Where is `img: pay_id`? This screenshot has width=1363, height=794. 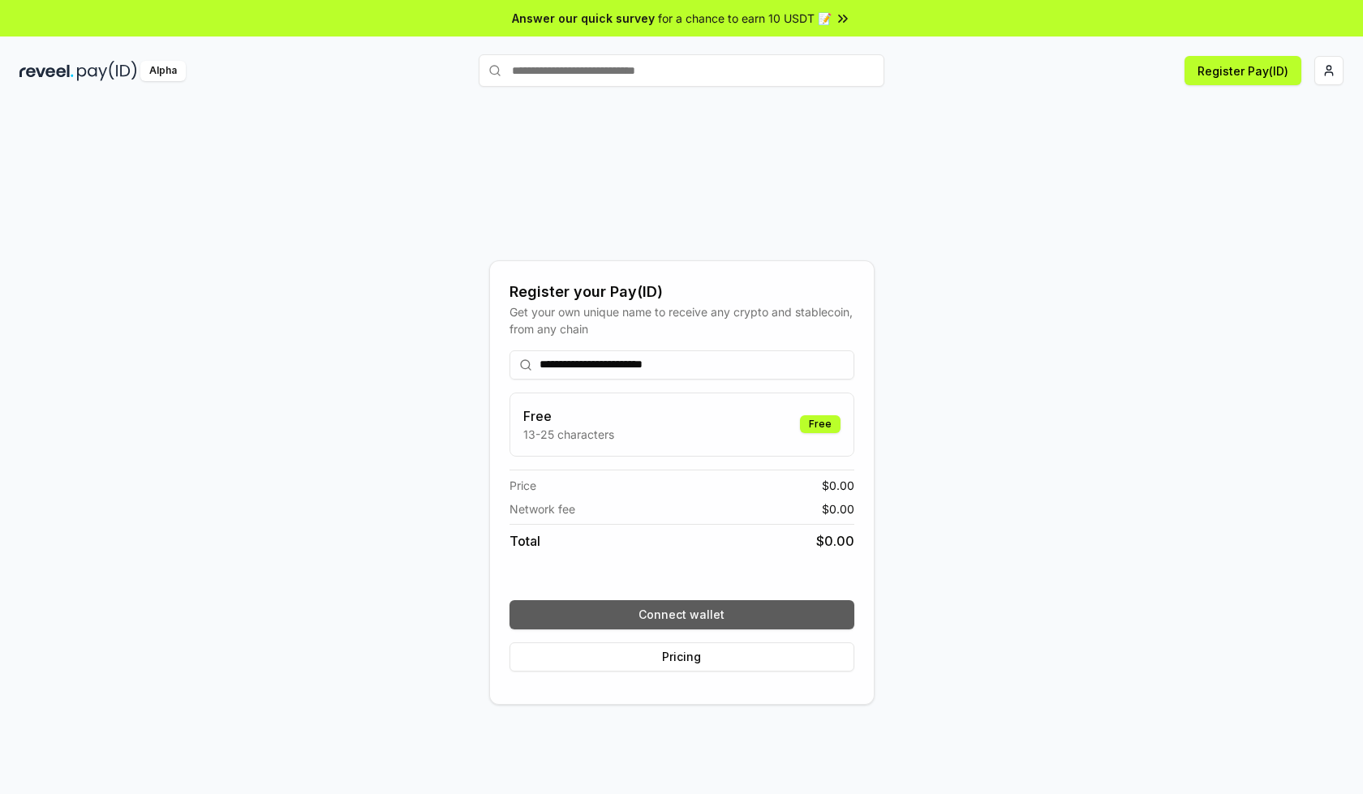 img: pay_id is located at coordinates (107, 71).